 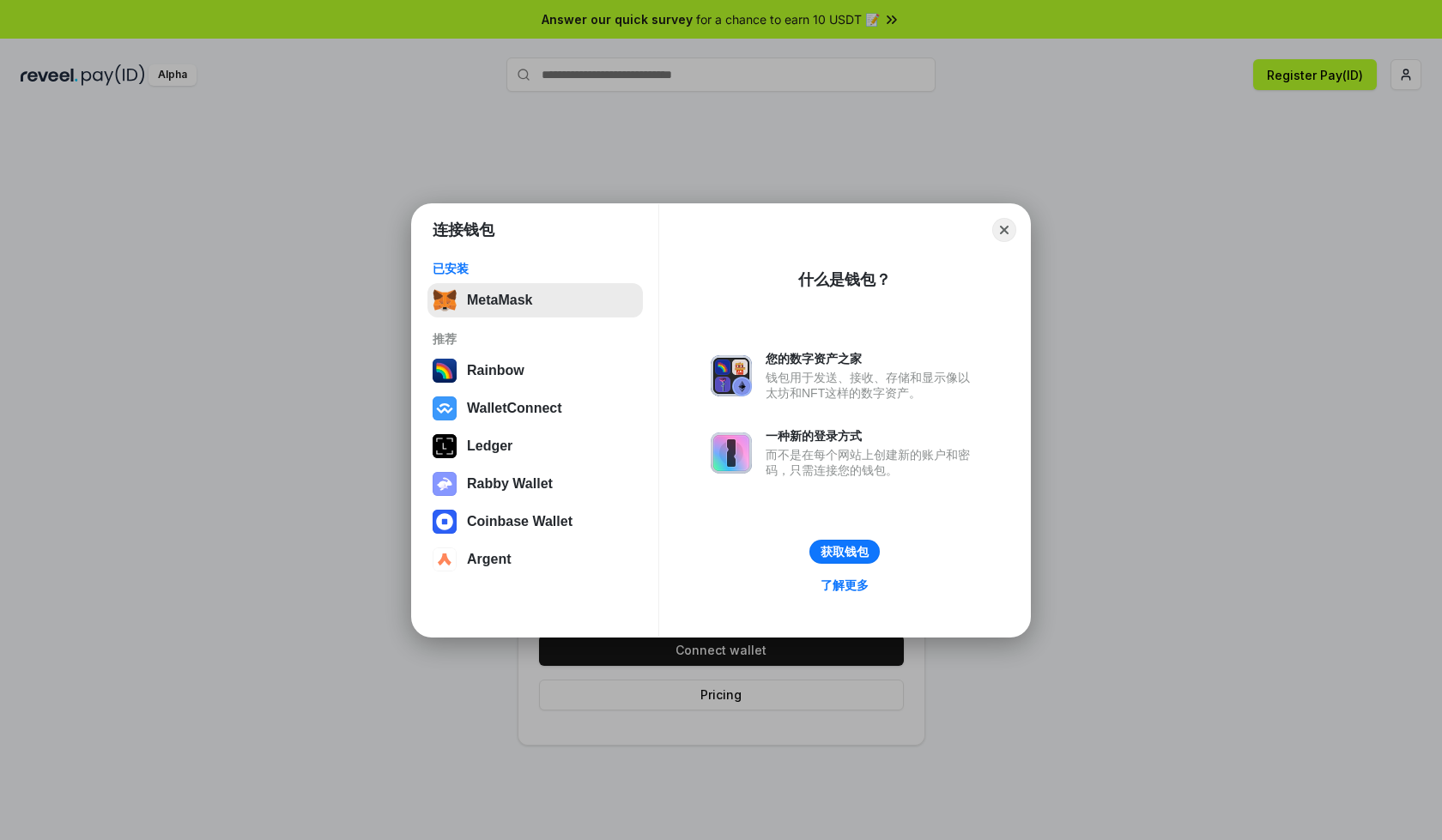 What do you see at coordinates (535, 409) in the screenshot?
I see `button: WalletConnect` at bounding box center [535, 409].